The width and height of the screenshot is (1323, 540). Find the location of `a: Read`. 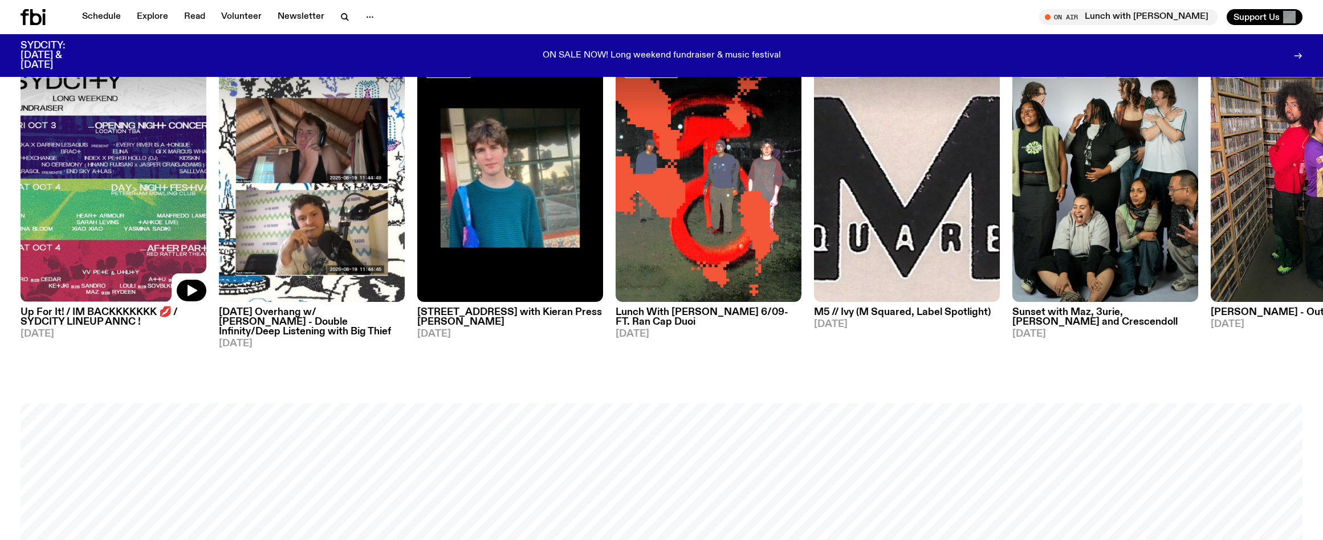

a: Read is located at coordinates (194, 17).